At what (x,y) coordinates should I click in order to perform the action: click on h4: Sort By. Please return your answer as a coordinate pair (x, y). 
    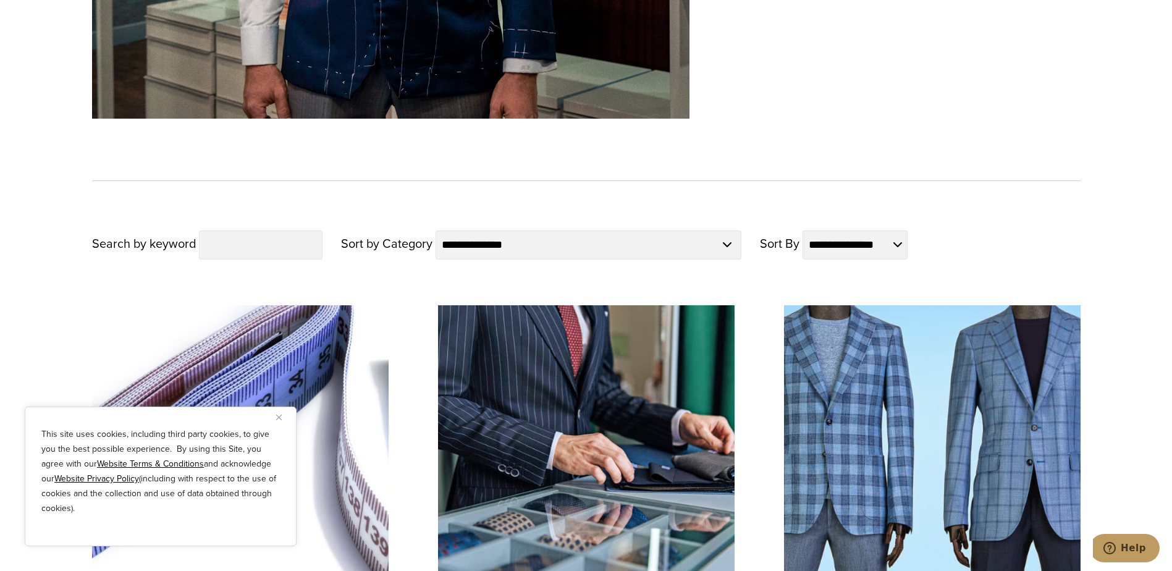
    Looking at the image, I should click on (779, 245).